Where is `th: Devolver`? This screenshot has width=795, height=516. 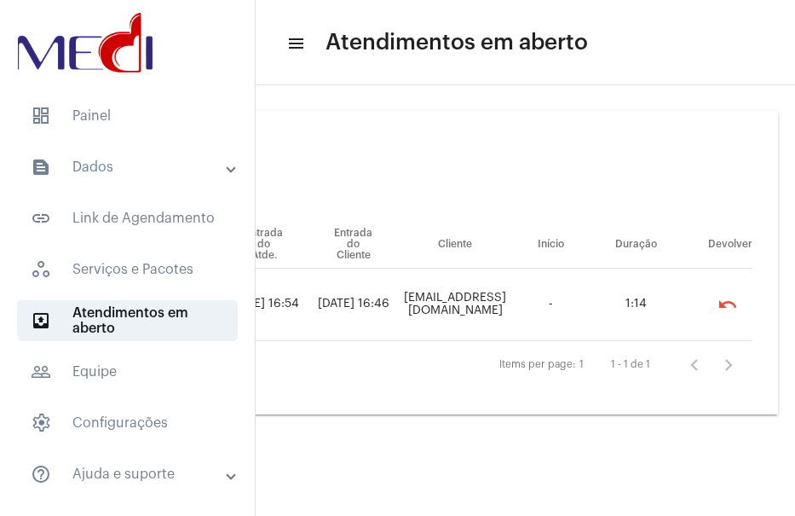 th: Devolver is located at coordinates (718, 245).